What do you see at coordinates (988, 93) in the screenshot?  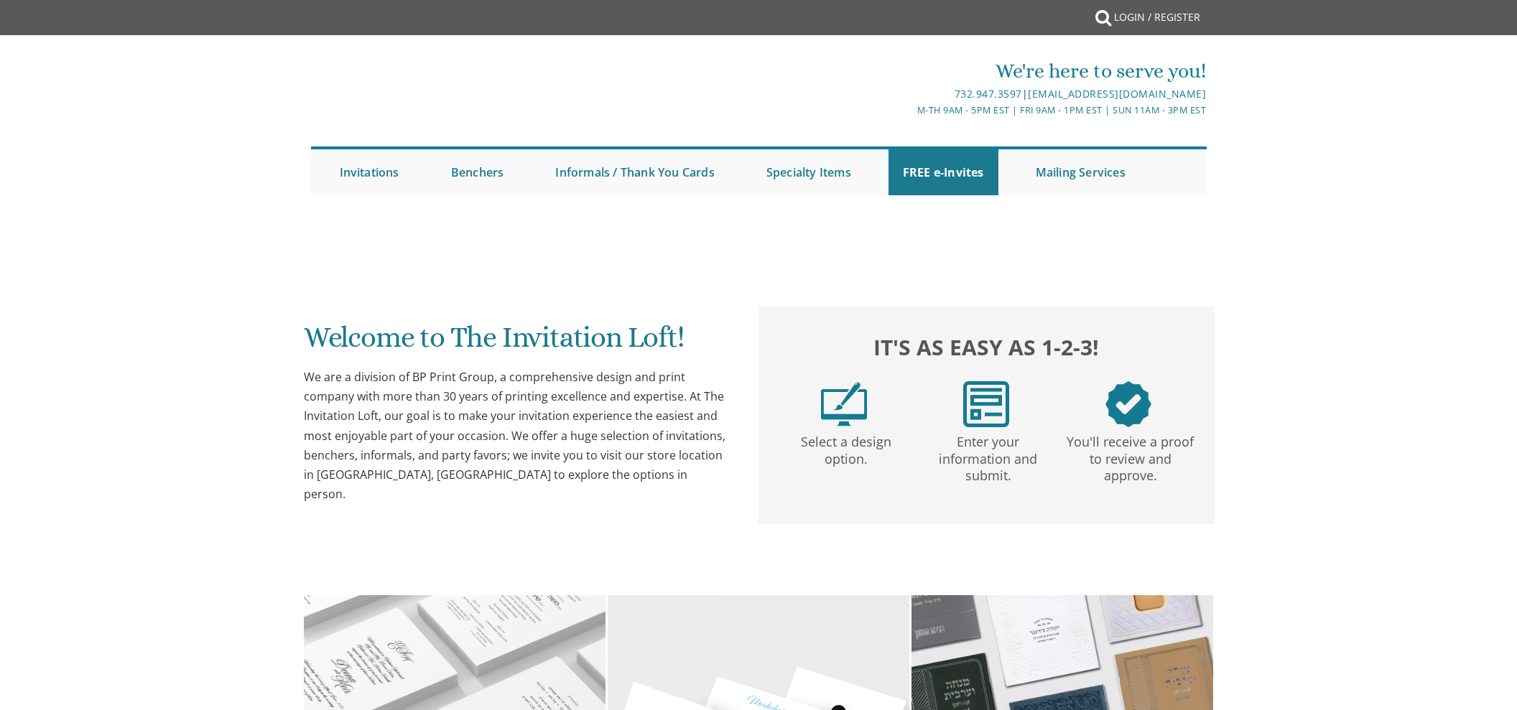 I see `a: 732.947.3597` at bounding box center [988, 93].